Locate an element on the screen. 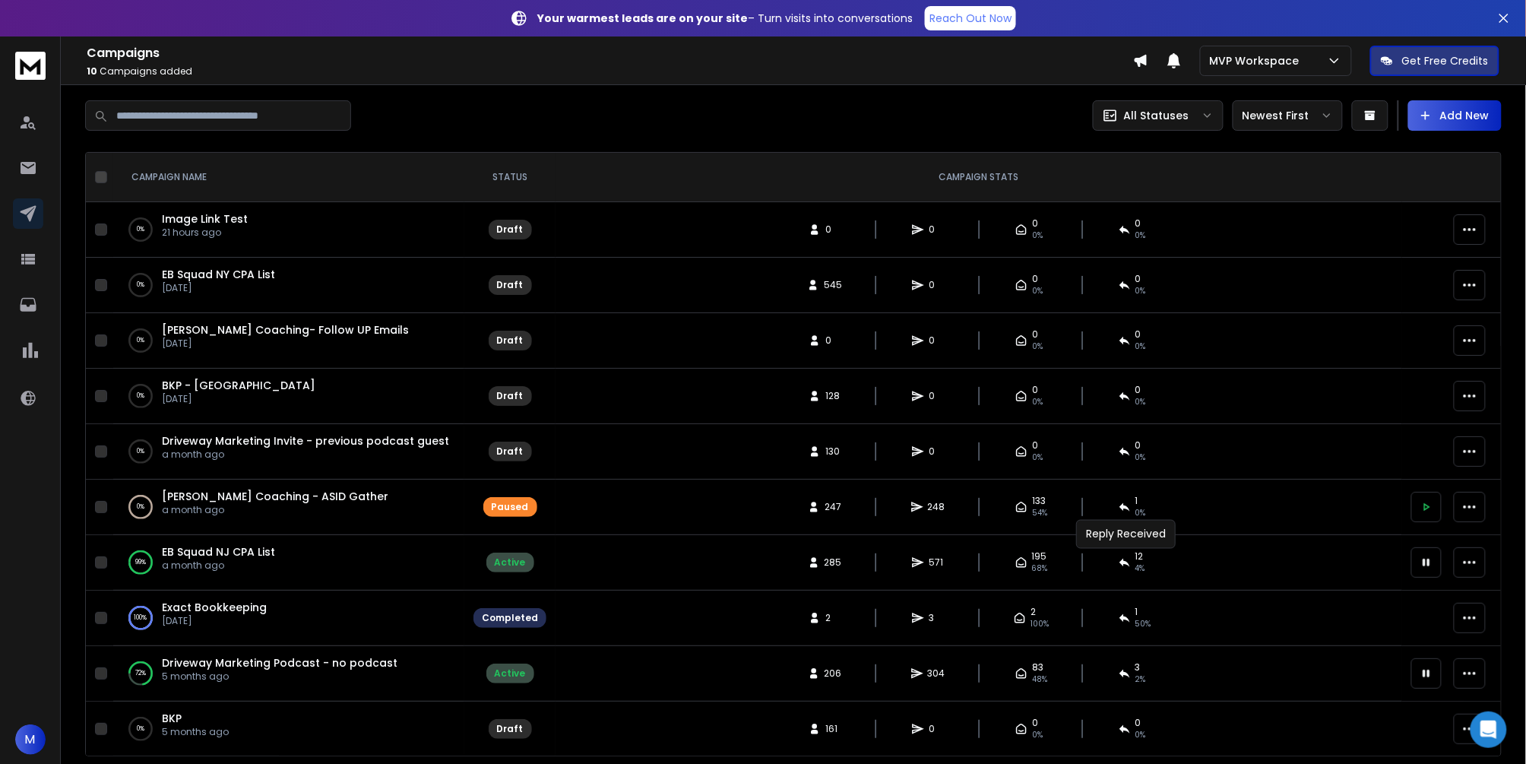 Image resolution: width=1526 pixels, height=764 pixels. span: EB Squad NJ CPA List is located at coordinates (218, 552).